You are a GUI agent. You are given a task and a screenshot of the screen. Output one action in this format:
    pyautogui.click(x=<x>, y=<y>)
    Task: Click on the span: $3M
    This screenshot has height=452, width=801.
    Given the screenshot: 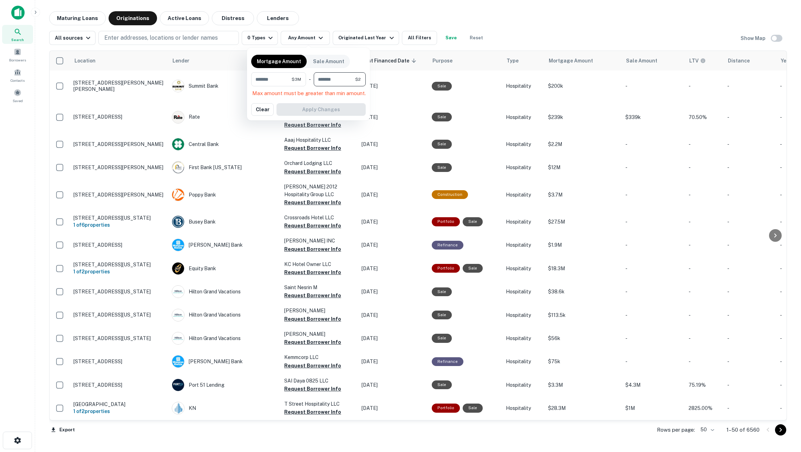 What is the action you would take?
    pyautogui.click(x=296, y=79)
    